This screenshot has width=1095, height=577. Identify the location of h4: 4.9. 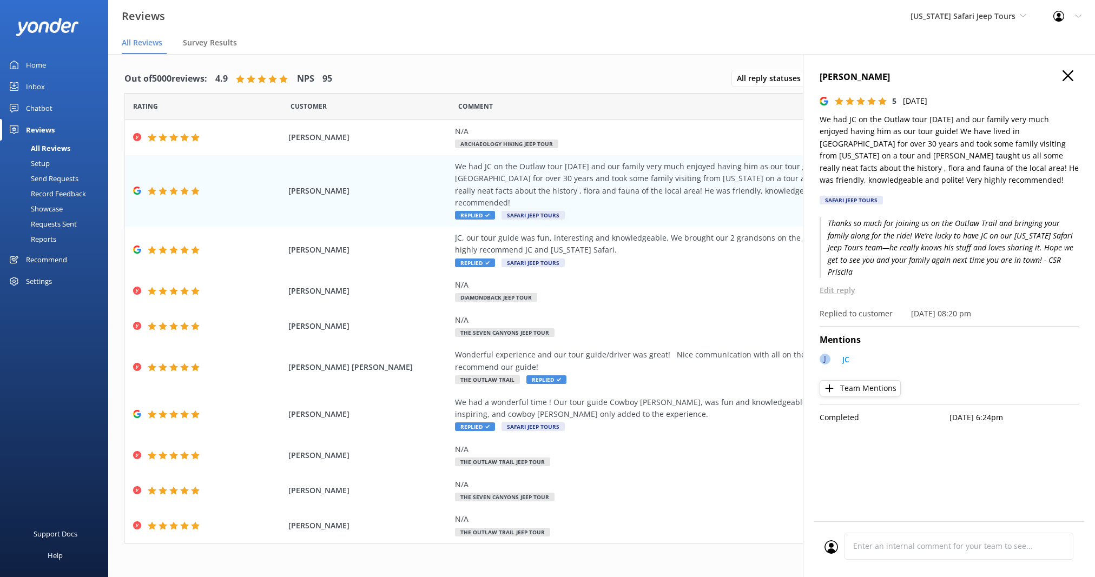
(221, 79).